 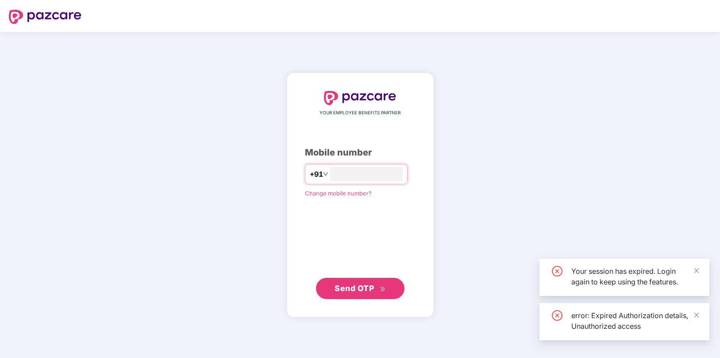 I want to click on span: double-right, so click(x=382, y=289).